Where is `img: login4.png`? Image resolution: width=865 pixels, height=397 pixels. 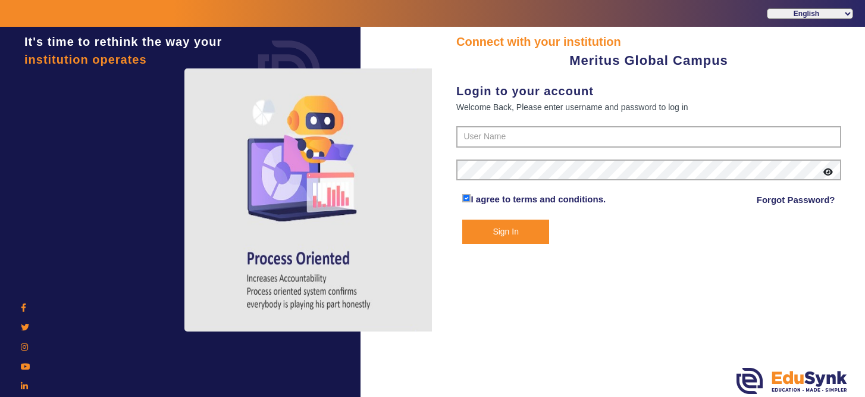 img: login4.png is located at coordinates (309, 200).